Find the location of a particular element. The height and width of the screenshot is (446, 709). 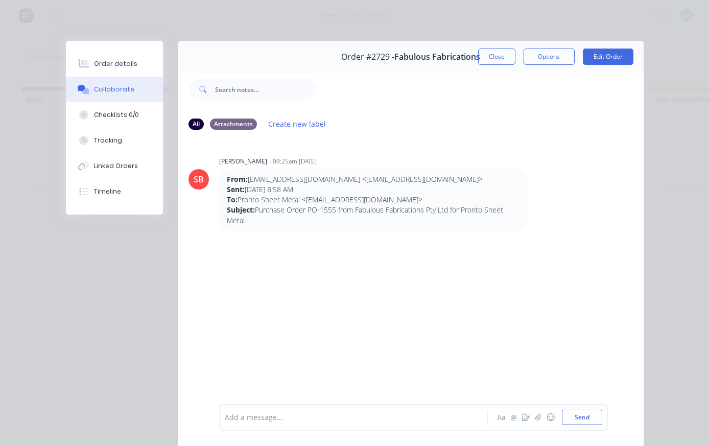

div: Linked Orders is located at coordinates (116, 166).